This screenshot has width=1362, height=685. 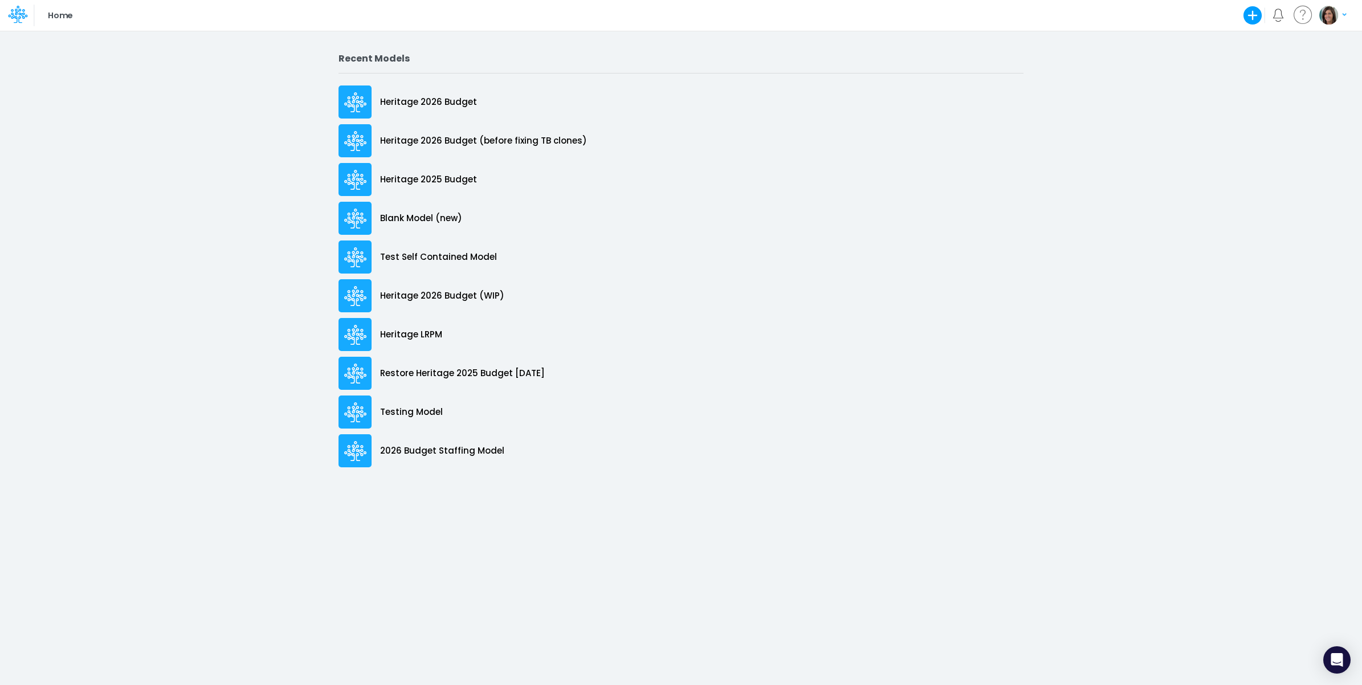 I want to click on div: Open Intercom Messenger, so click(x=1337, y=660).